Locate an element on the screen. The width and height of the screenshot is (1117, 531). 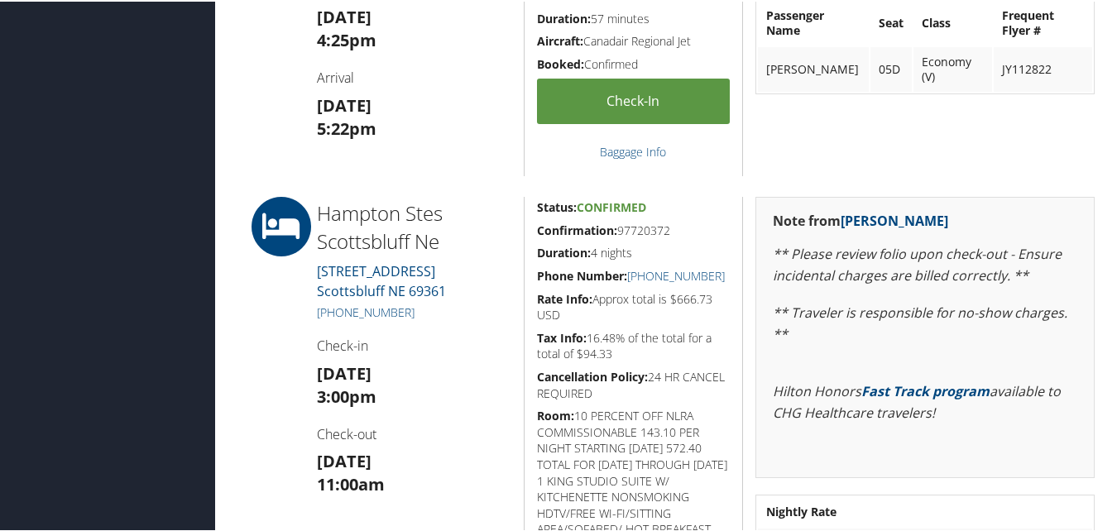
h4: Check-out is located at coordinates (414, 433).